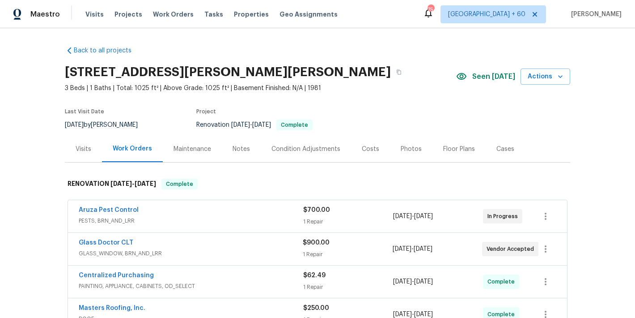 This screenshot has width=635, height=318. Describe the element at coordinates (459, 149) in the screenshot. I see `div: Floor Plans` at that location.